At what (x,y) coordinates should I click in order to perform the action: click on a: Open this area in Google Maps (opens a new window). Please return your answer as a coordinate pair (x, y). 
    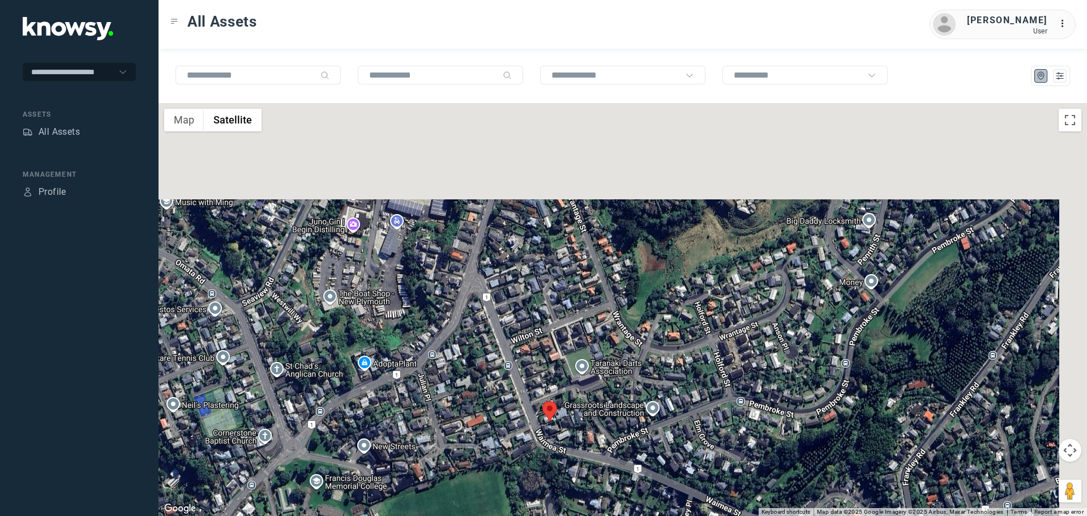
    Looking at the image, I should click on (180, 509).